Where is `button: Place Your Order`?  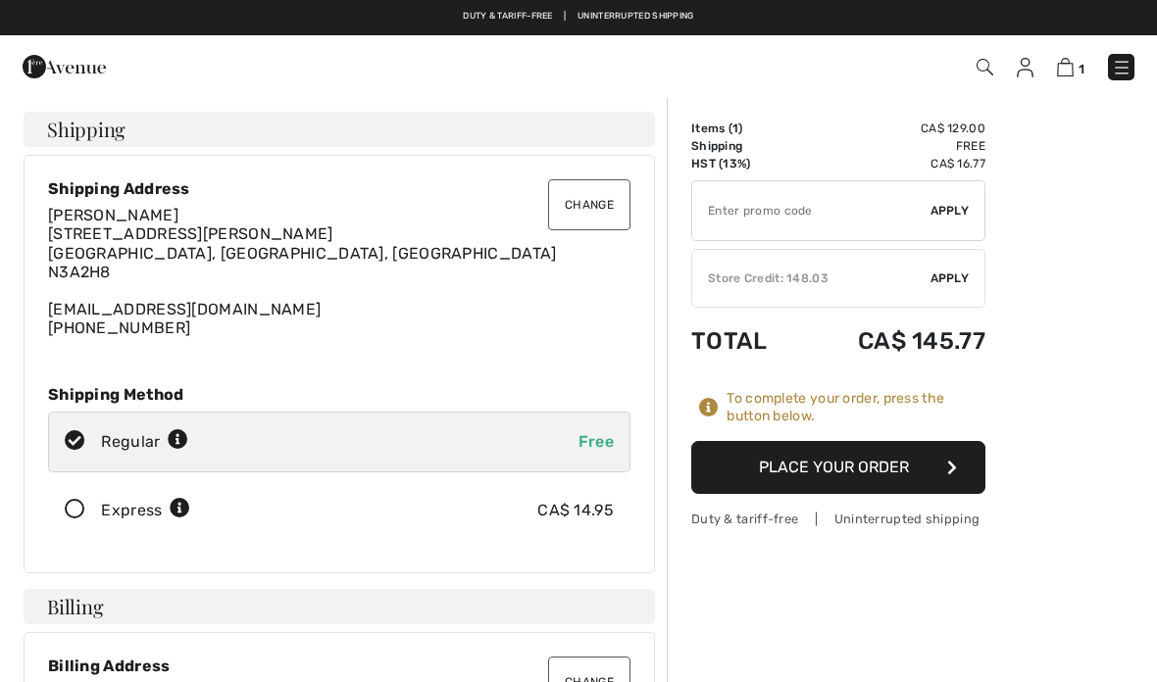 button: Place Your Order is located at coordinates (838, 468).